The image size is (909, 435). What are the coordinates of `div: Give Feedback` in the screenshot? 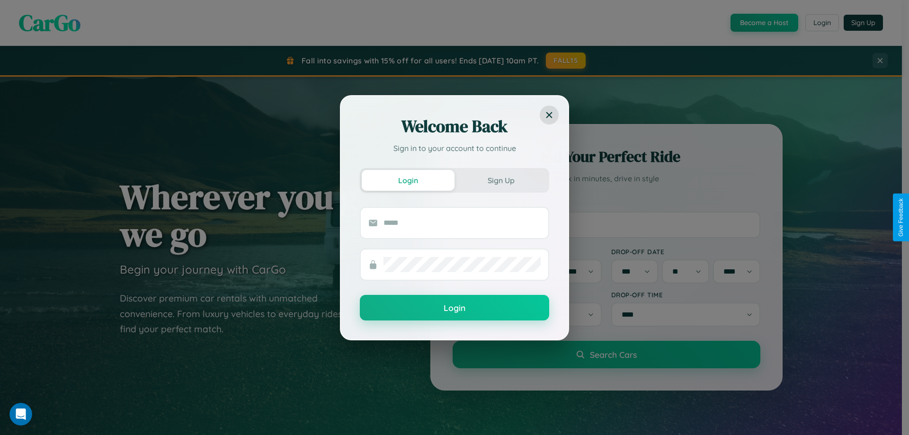 It's located at (901, 217).